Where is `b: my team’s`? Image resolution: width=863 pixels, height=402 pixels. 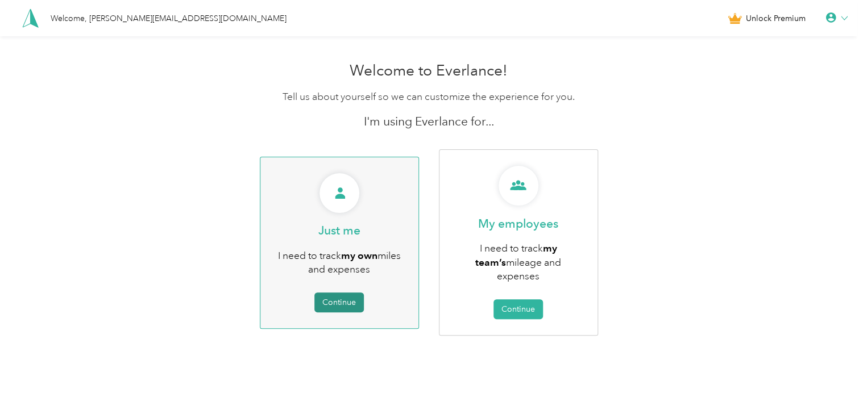 b: my team’s is located at coordinates (516, 255).